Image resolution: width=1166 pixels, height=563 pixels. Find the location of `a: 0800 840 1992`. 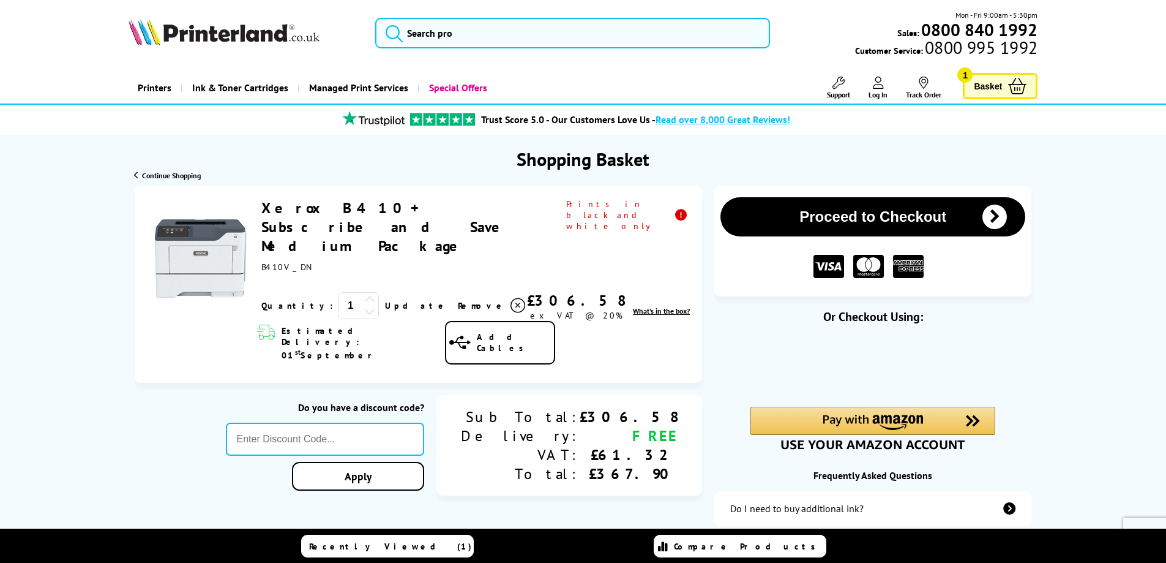

a: 0800 840 1992 is located at coordinates (978, 29).